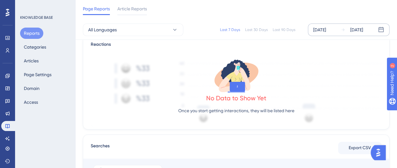 The image size is (397, 168). What do you see at coordinates (237, 111) in the screenshot?
I see `p: Once you start getting interactions, they will be listed here` at bounding box center [237, 111].